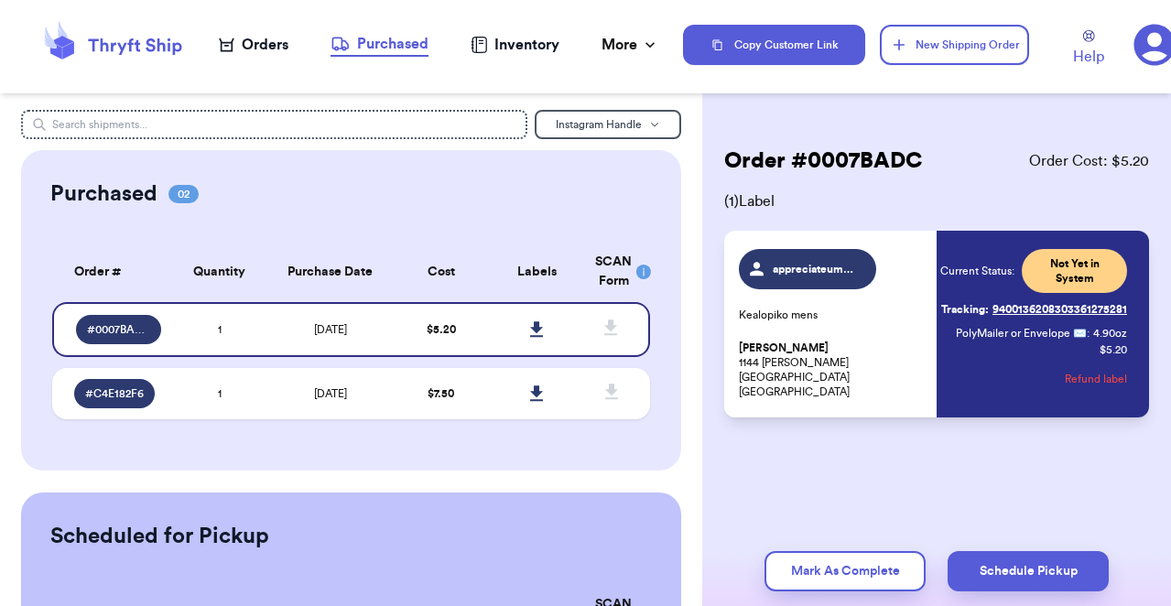 The height and width of the screenshot is (606, 1171). What do you see at coordinates (1088, 161) in the screenshot?
I see `span: Order Cost: $ 5.20` at bounding box center [1088, 161].